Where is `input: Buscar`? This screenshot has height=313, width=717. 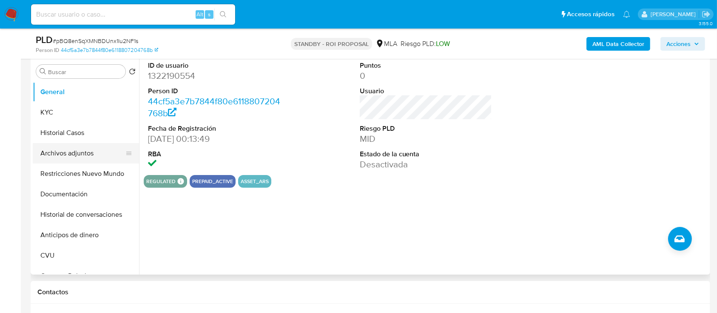
input: Buscar is located at coordinates (85, 72).